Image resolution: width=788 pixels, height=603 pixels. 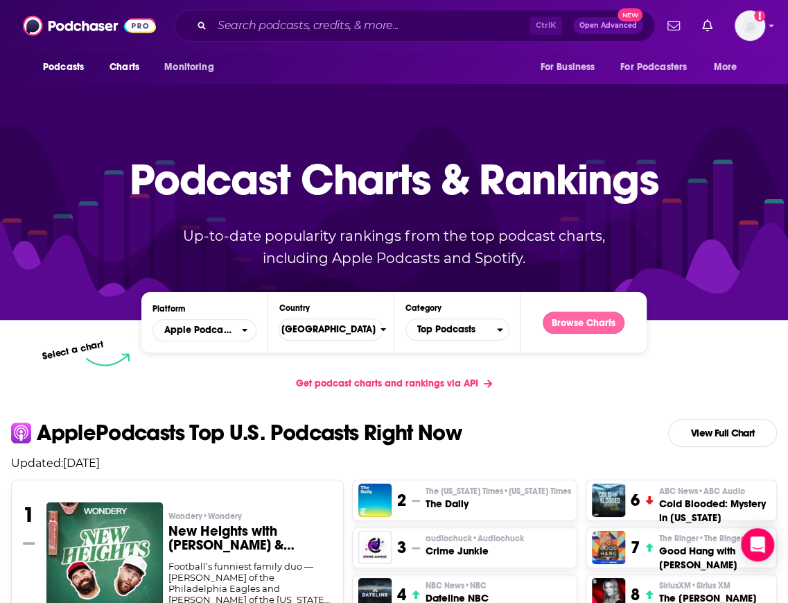 I want to click on p: ABC News • ABC Audio, so click(x=715, y=491).